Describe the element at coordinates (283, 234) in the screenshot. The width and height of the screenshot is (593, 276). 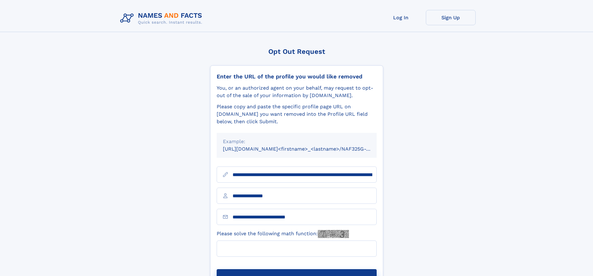
I see `label: Please solve the following math function:` at that location.